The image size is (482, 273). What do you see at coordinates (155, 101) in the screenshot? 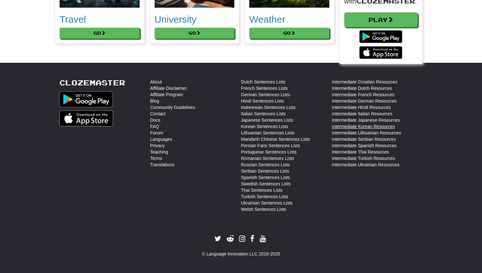
I see `a: Blog` at bounding box center [155, 101].